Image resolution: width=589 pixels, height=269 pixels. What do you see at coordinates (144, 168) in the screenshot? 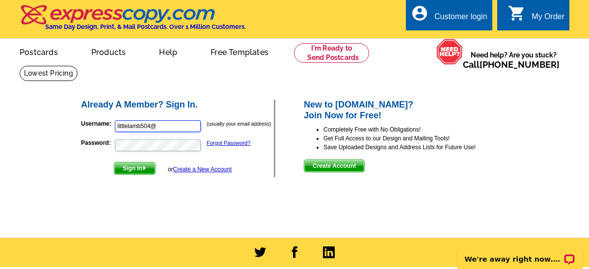
I see `img: button-next-arrow-white.png` at bounding box center [144, 168].